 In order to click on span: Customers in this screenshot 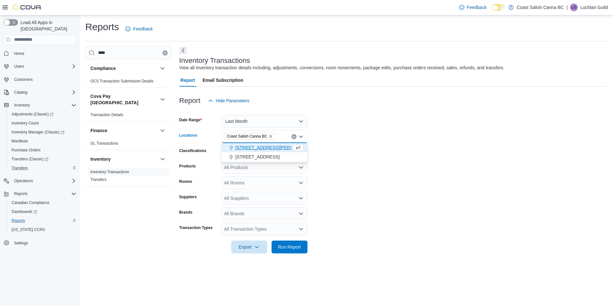, I will do `click(44, 79)`.